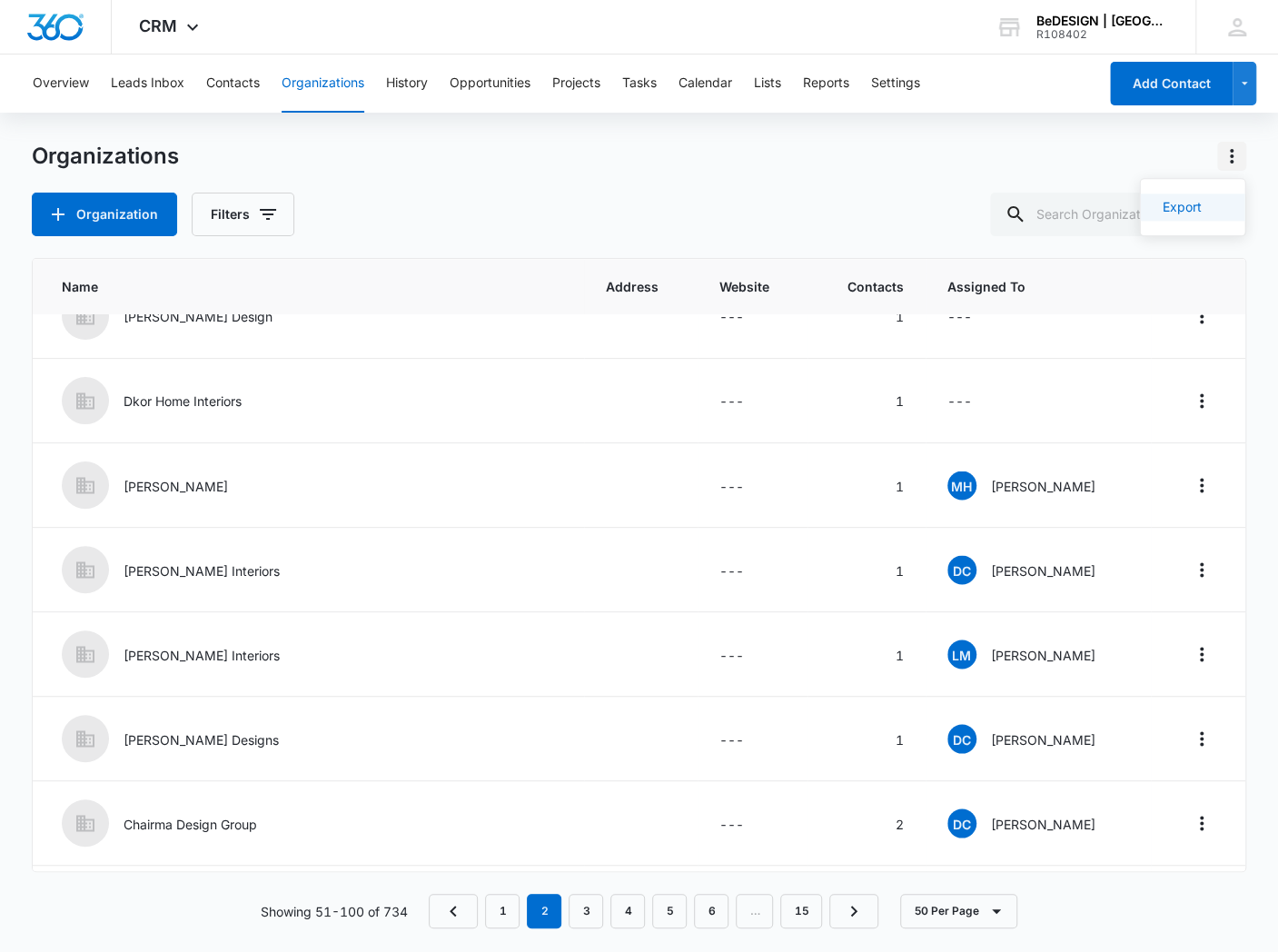 The image size is (1278, 952). Describe the element at coordinates (147, 84) in the screenshot. I see `button: Leads Inbox` at that location.